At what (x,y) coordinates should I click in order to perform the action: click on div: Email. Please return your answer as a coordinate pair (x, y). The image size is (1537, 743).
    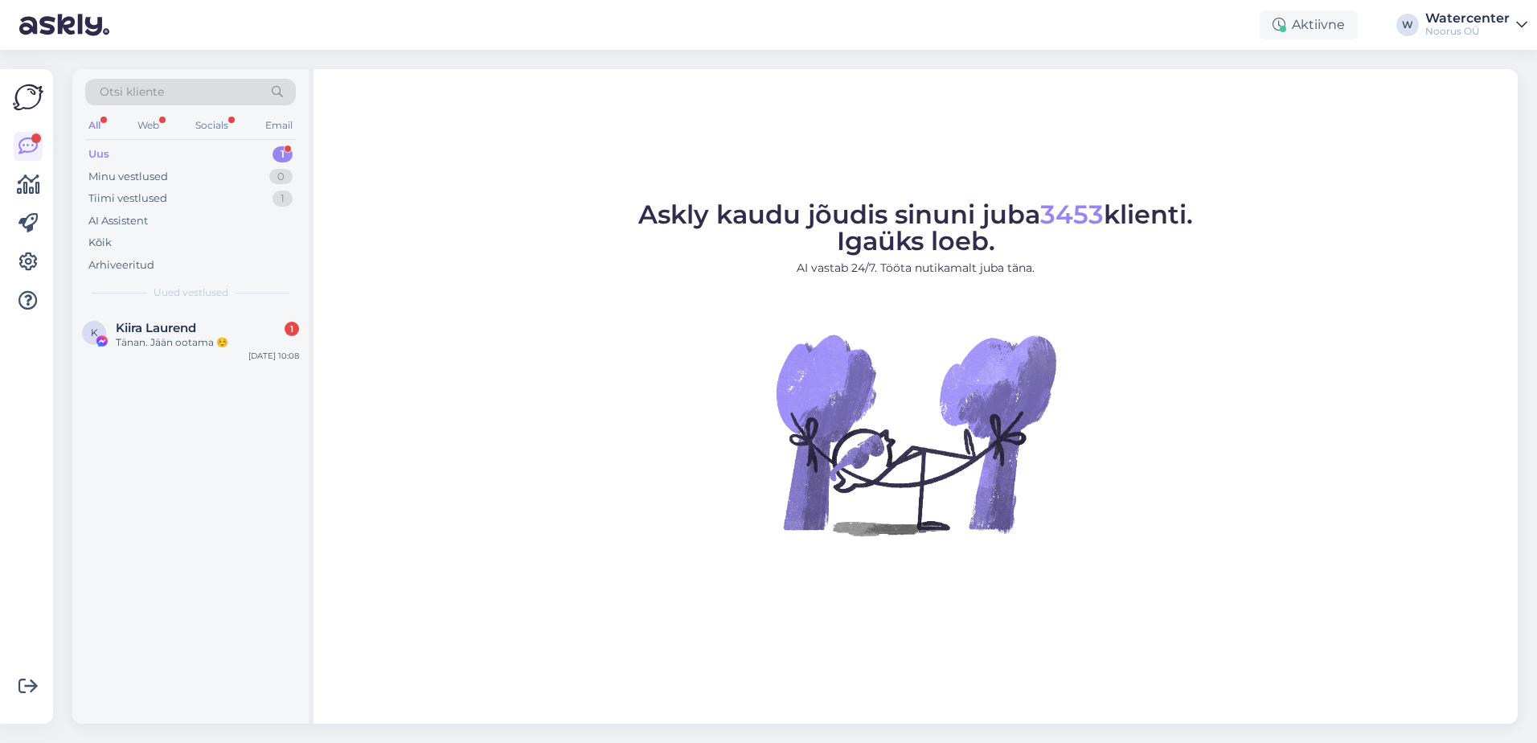
    Looking at the image, I should click on (279, 125).